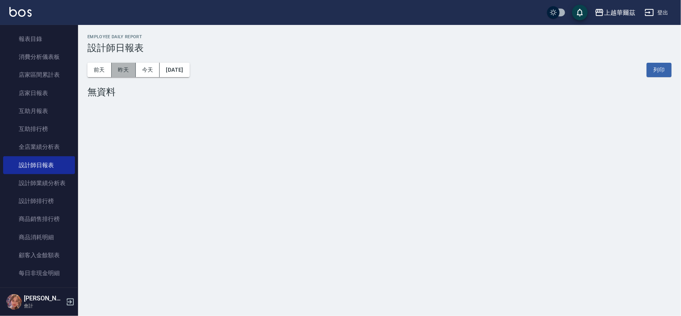 The height and width of the screenshot is (316, 681). What do you see at coordinates (44, 306) in the screenshot?
I see `p: 會計` at bounding box center [44, 306].